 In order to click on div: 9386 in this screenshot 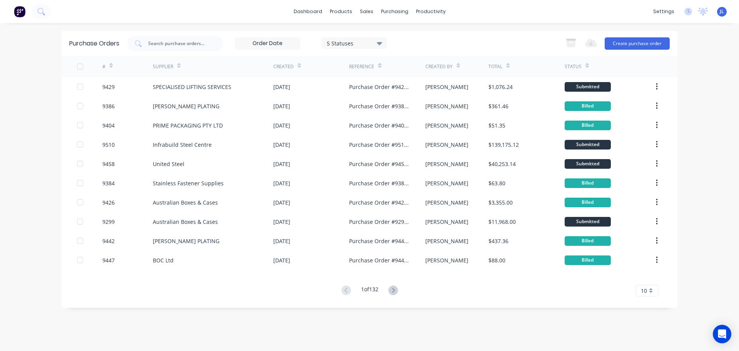, I will do `click(109, 106)`.